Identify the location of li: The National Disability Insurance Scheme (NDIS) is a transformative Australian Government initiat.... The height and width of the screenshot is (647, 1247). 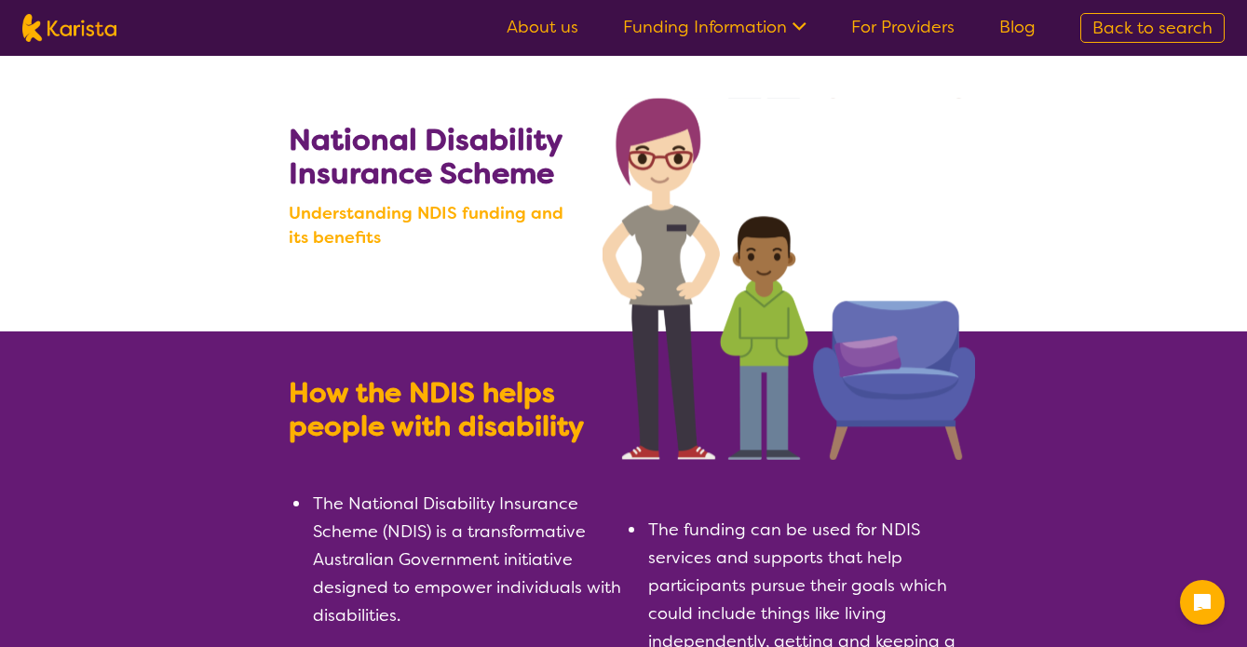
(468, 560).